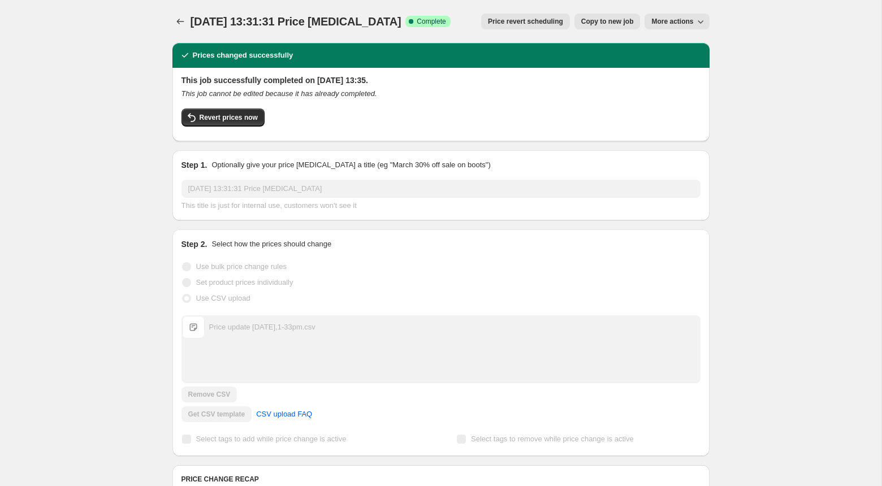 This screenshot has width=882, height=486. What do you see at coordinates (284, 414) in the screenshot?
I see `span: CSV upload FAQ` at bounding box center [284, 414].